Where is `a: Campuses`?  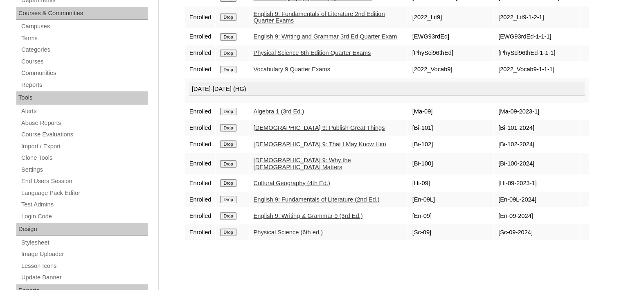 a: Campuses is located at coordinates (84, 26).